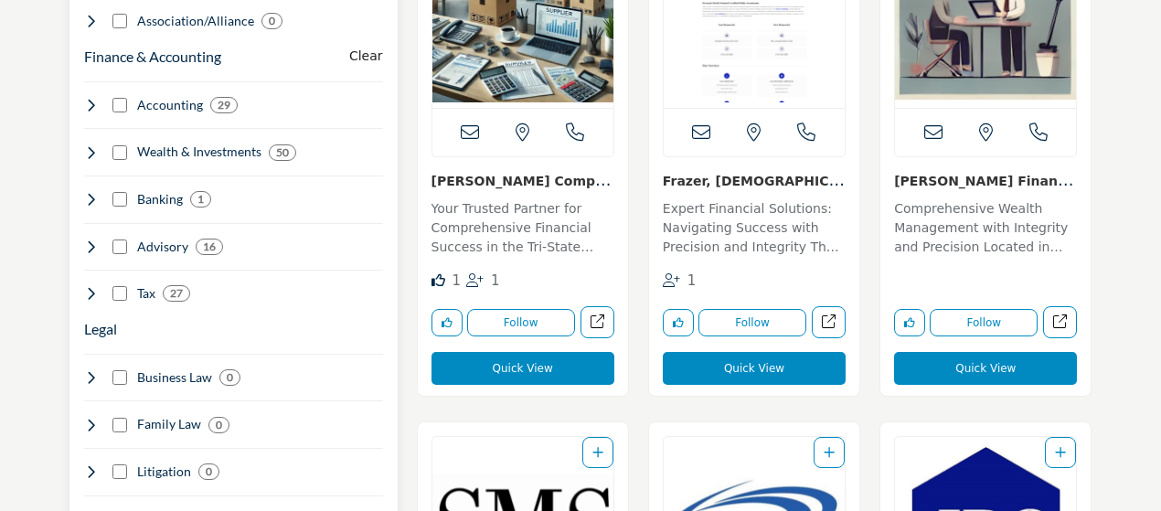  What do you see at coordinates (199, 152) in the screenshot?
I see `h4: Wealth & Investments: Wealth management, retirement planning, investing strategies` at bounding box center [199, 152].